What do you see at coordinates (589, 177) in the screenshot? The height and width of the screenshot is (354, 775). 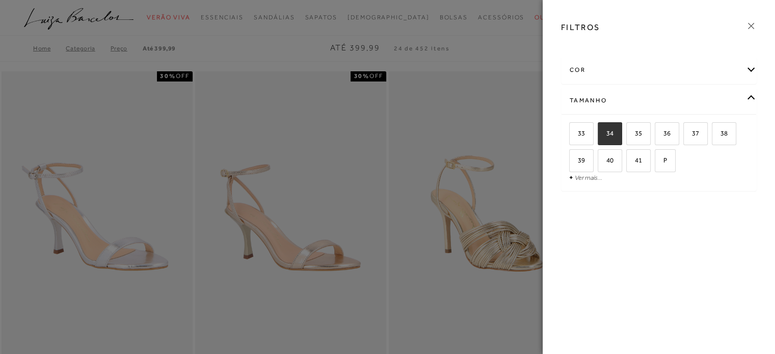 I see `a: Ver mais...` at bounding box center [589, 177].